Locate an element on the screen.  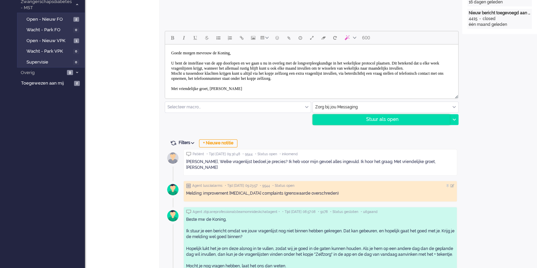
span: Wacht - Park VPK is located at coordinates (49, 51).